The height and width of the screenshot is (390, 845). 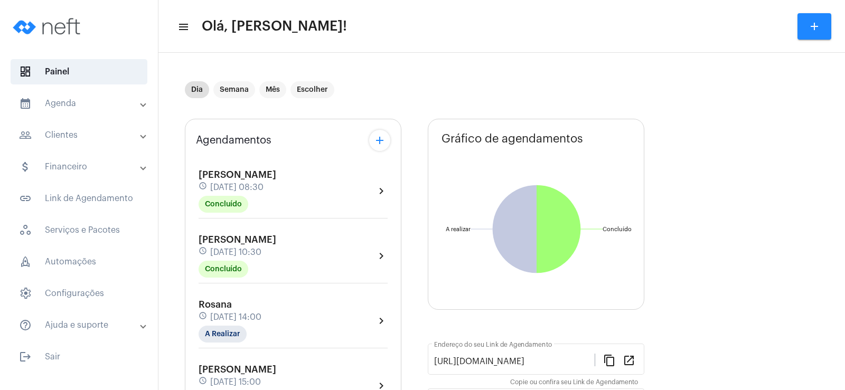 What do you see at coordinates (82, 325) in the screenshot?
I see `mat-expansion-panel-header: sidenav iconAjuda e suporte` at bounding box center [82, 325].